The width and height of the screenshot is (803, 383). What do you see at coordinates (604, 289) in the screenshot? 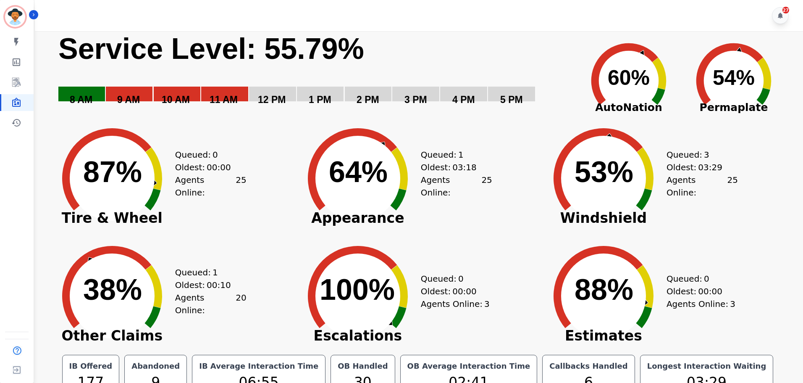
I see `text: 88%` at bounding box center [604, 289].